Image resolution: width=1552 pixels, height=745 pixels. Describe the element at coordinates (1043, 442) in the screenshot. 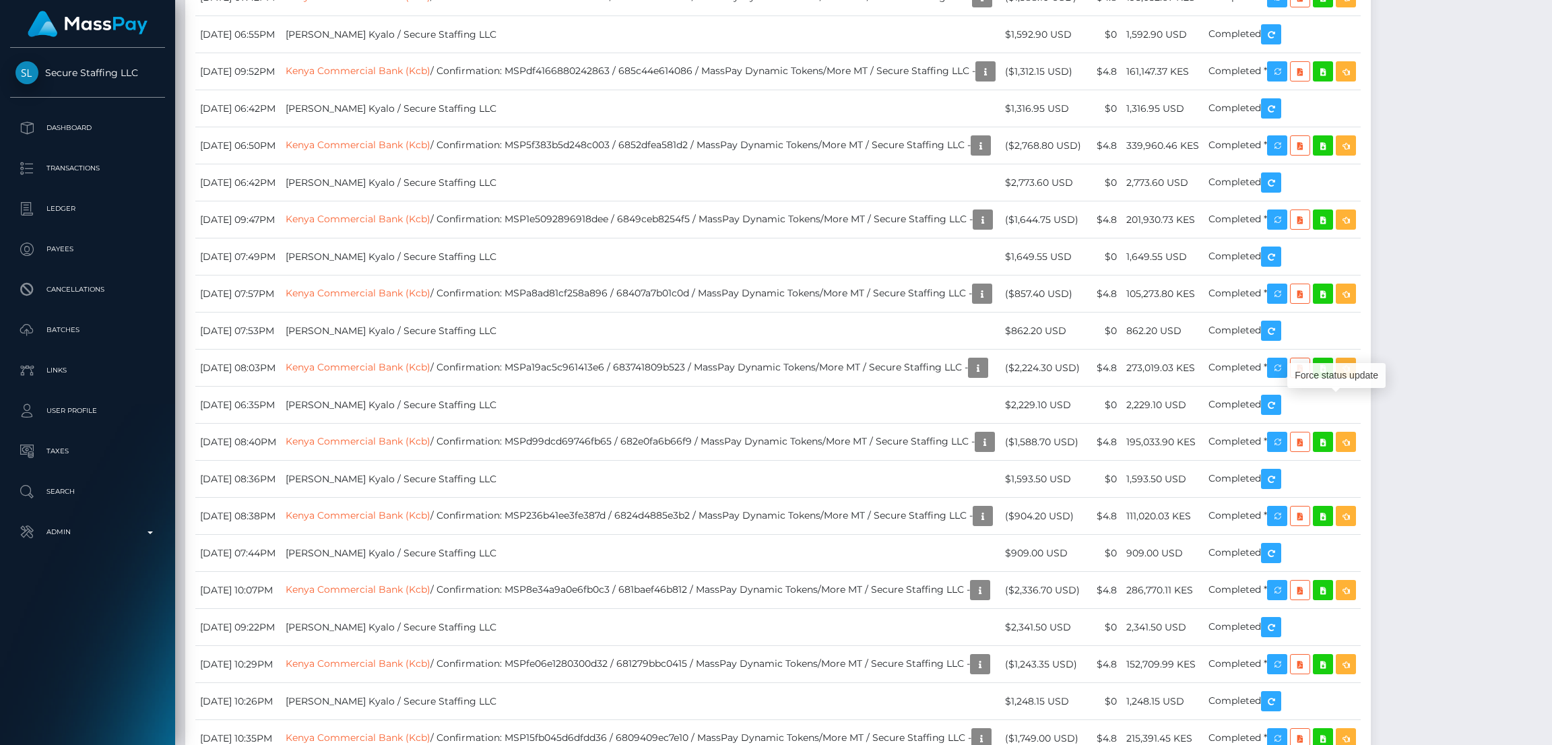

I see `td: ($1,588.70 USD)` at that location.